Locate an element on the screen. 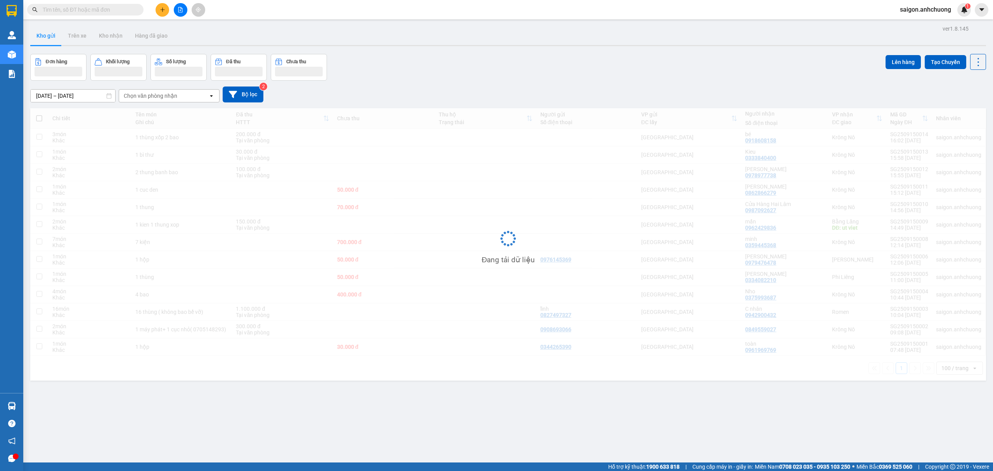 This screenshot has width=993, height=471. sup: 2 is located at coordinates (263, 86).